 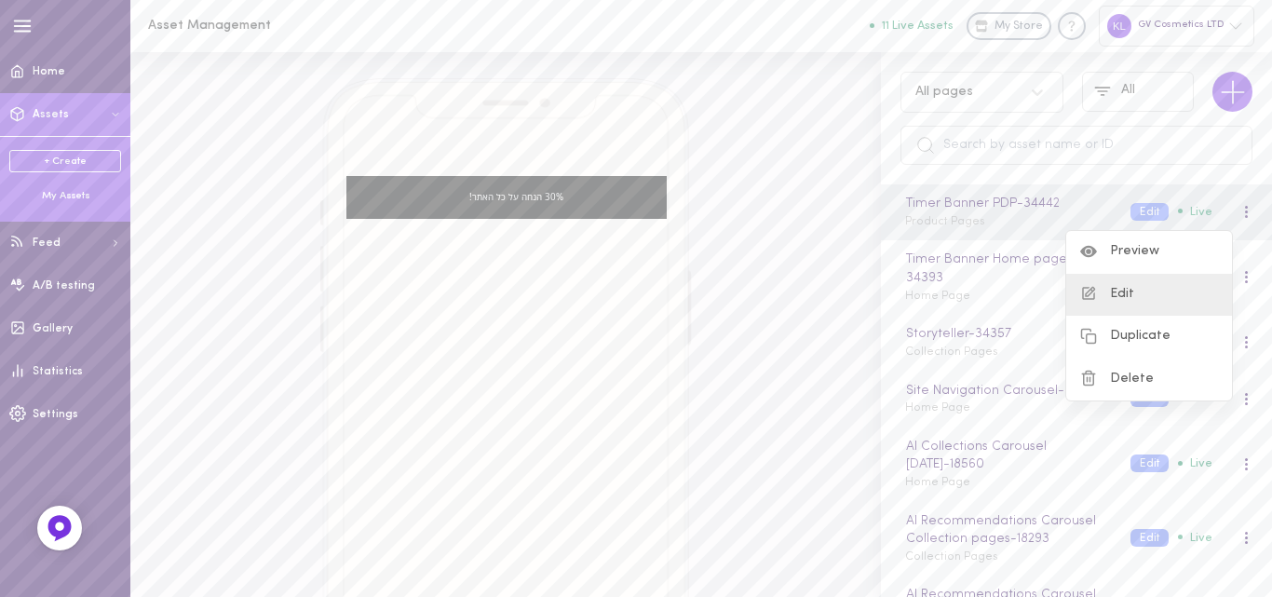 What do you see at coordinates (1150, 252) in the screenshot?
I see `div: Preview` at bounding box center [1150, 252].